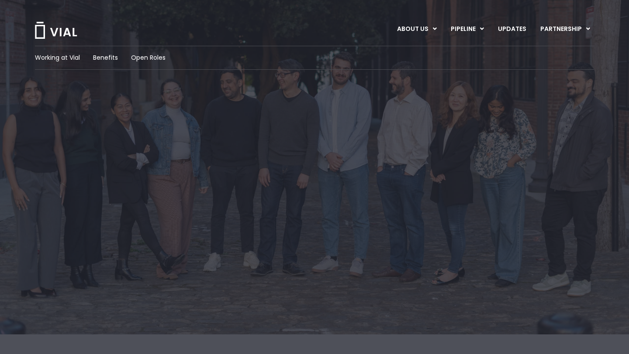 The width and height of the screenshot is (629, 354). Describe the element at coordinates (512, 29) in the screenshot. I see `a: UPDATES` at that location.